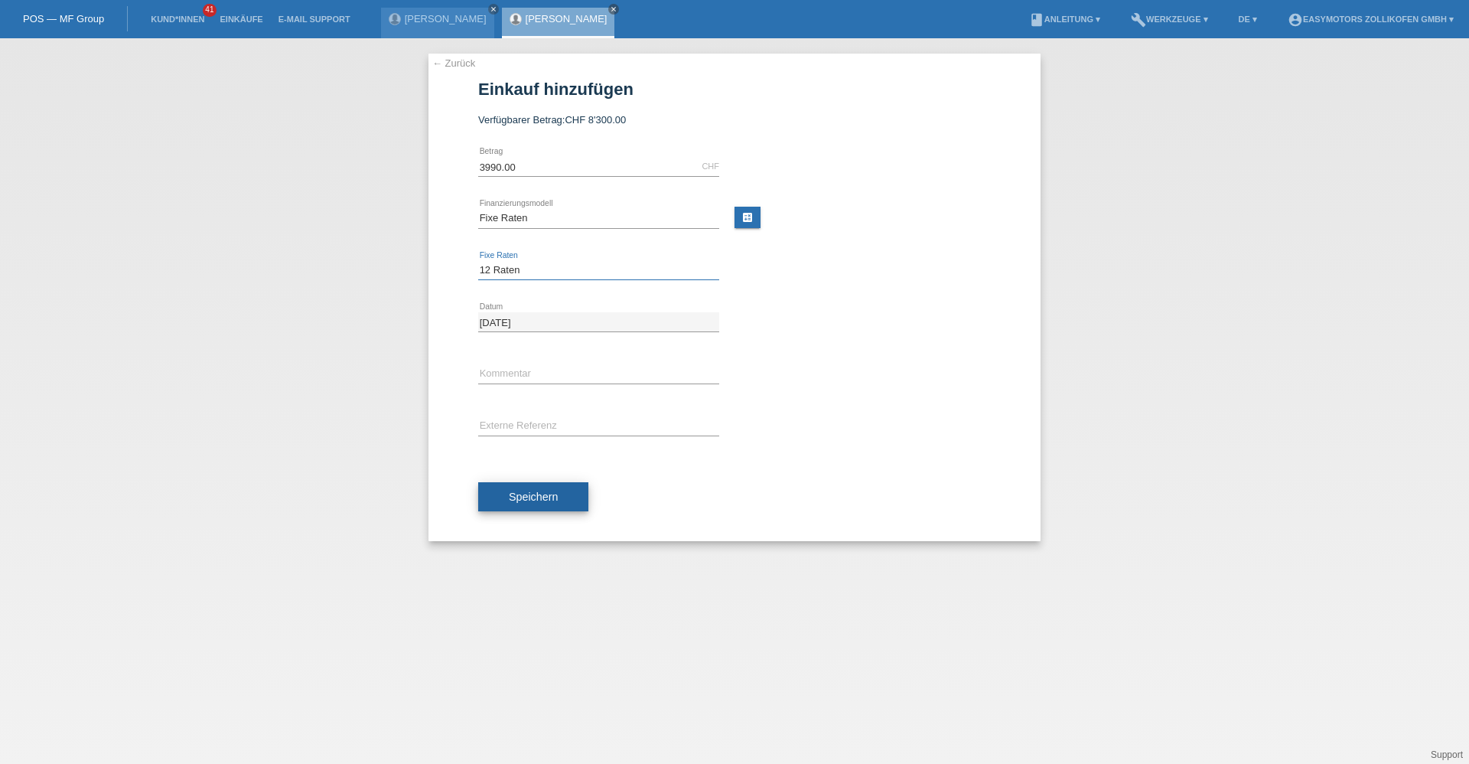  I want to click on i: calculate, so click(748, 217).